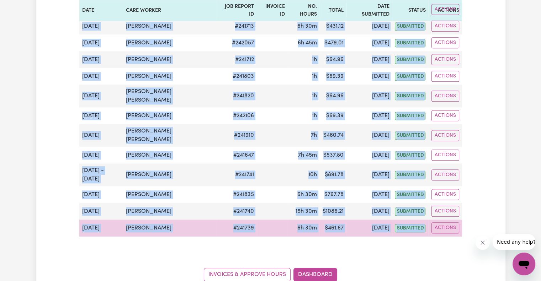  What do you see at coordinates (236, 155) in the screenshot?
I see `td: # 241647` at bounding box center [236, 155].